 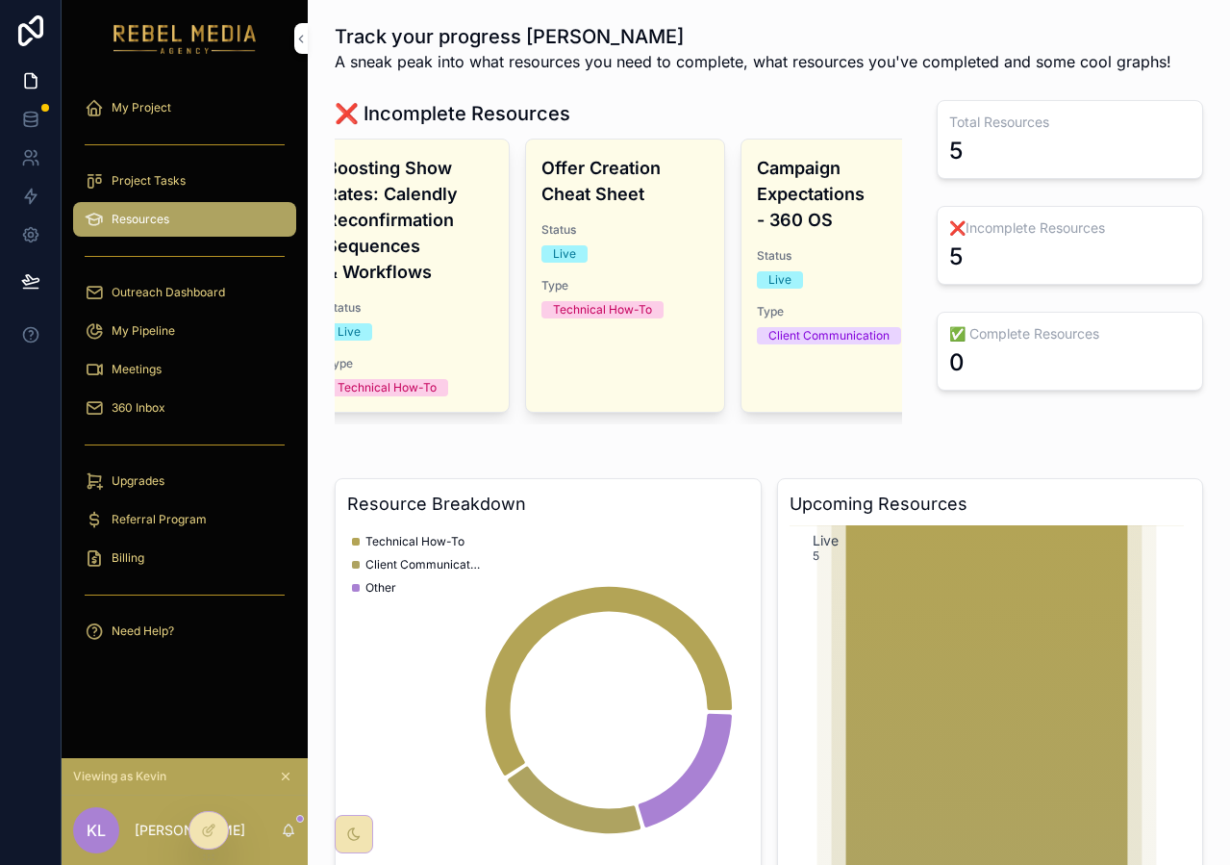 I want to click on a: Boosting Show Rates: Calendly Reconfirmation Sequences & WorkflowsStatusLiveTypeTechnical How-To, so click(x=410, y=275).